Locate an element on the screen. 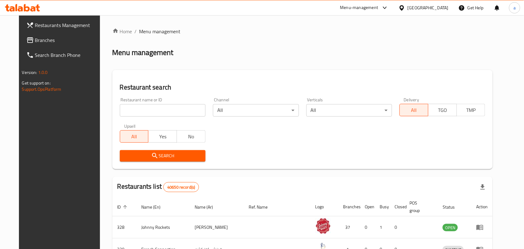 The height and width of the screenshot is (249, 524). th: Busy is located at coordinates (383, 206).